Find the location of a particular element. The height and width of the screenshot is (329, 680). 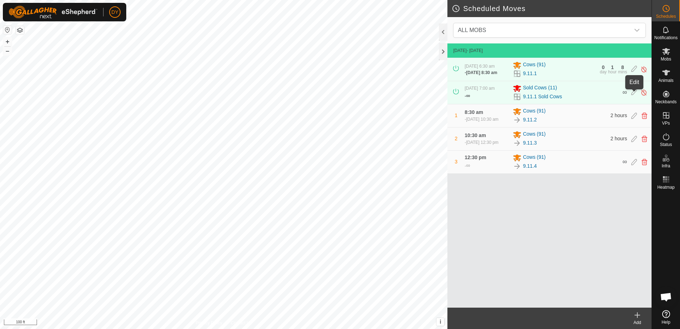

div: 1 is located at coordinates (613, 67).